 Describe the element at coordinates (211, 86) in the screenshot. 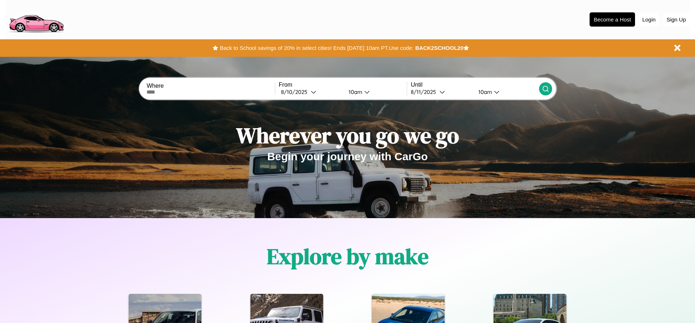

I see `label: Where` at that location.